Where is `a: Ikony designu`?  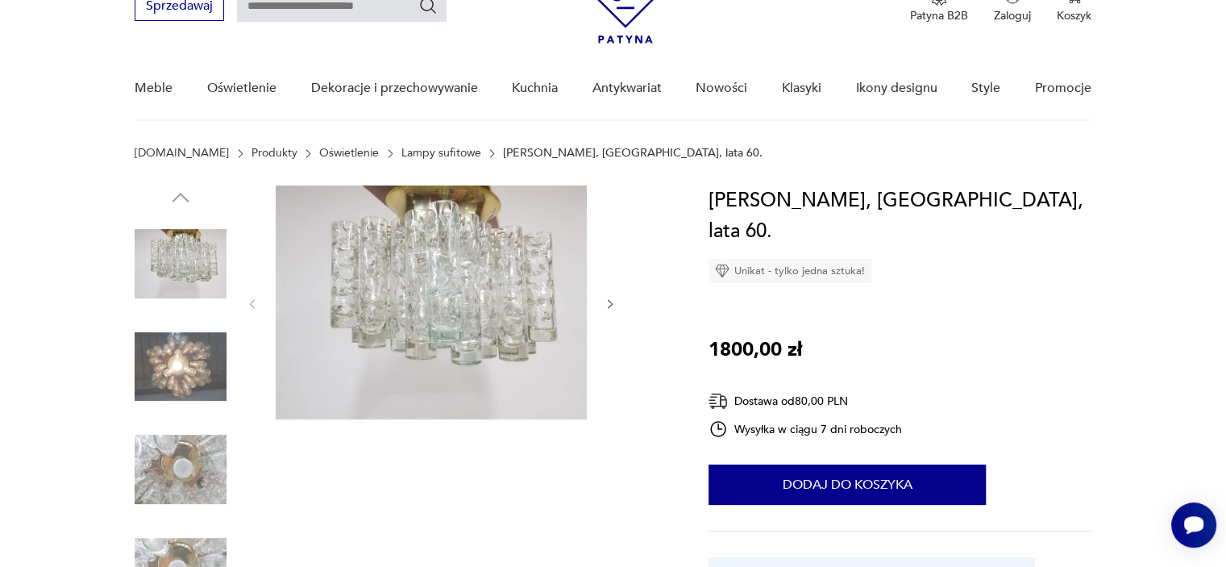 a: Ikony designu is located at coordinates (896, 88).